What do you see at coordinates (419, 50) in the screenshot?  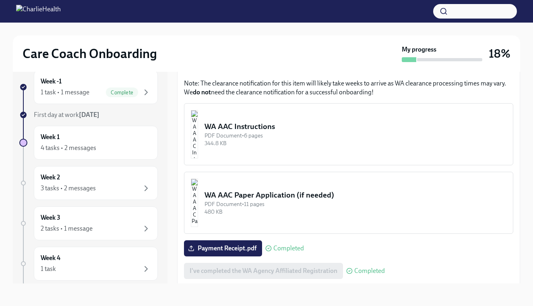 I see `strong: My progress` at bounding box center [419, 50].